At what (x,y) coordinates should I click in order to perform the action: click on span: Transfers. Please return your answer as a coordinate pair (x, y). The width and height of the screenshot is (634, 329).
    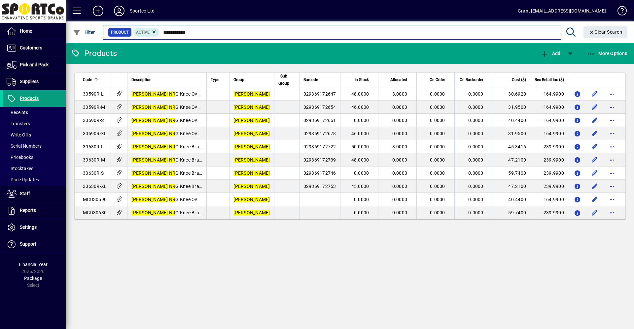
    Looking at the image, I should click on (18, 124).